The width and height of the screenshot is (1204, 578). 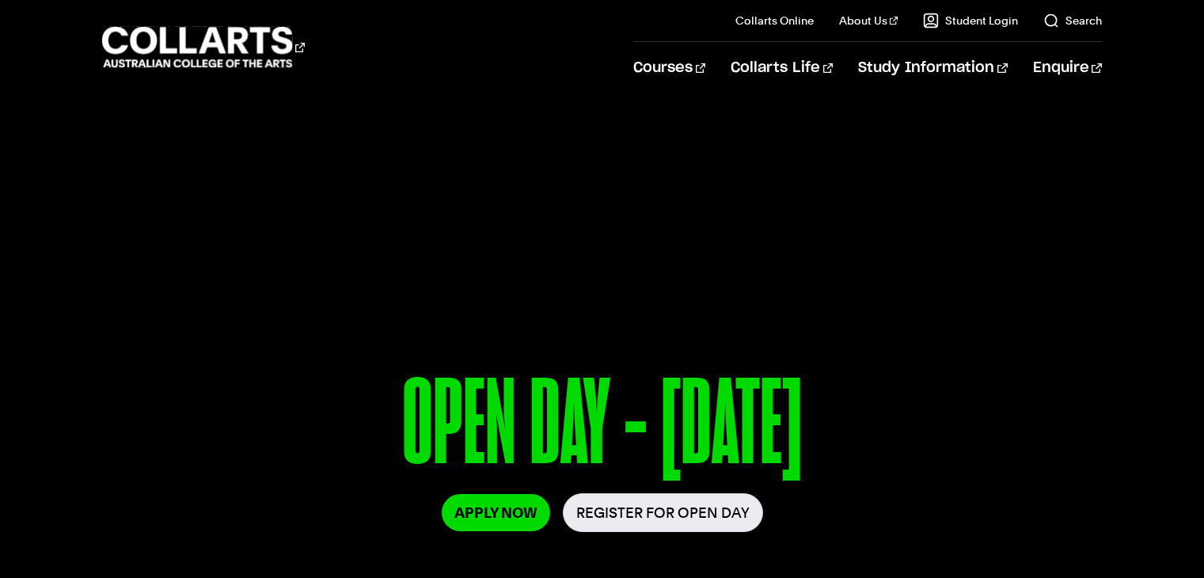 I want to click on a: Courses, so click(x=669, y=68).